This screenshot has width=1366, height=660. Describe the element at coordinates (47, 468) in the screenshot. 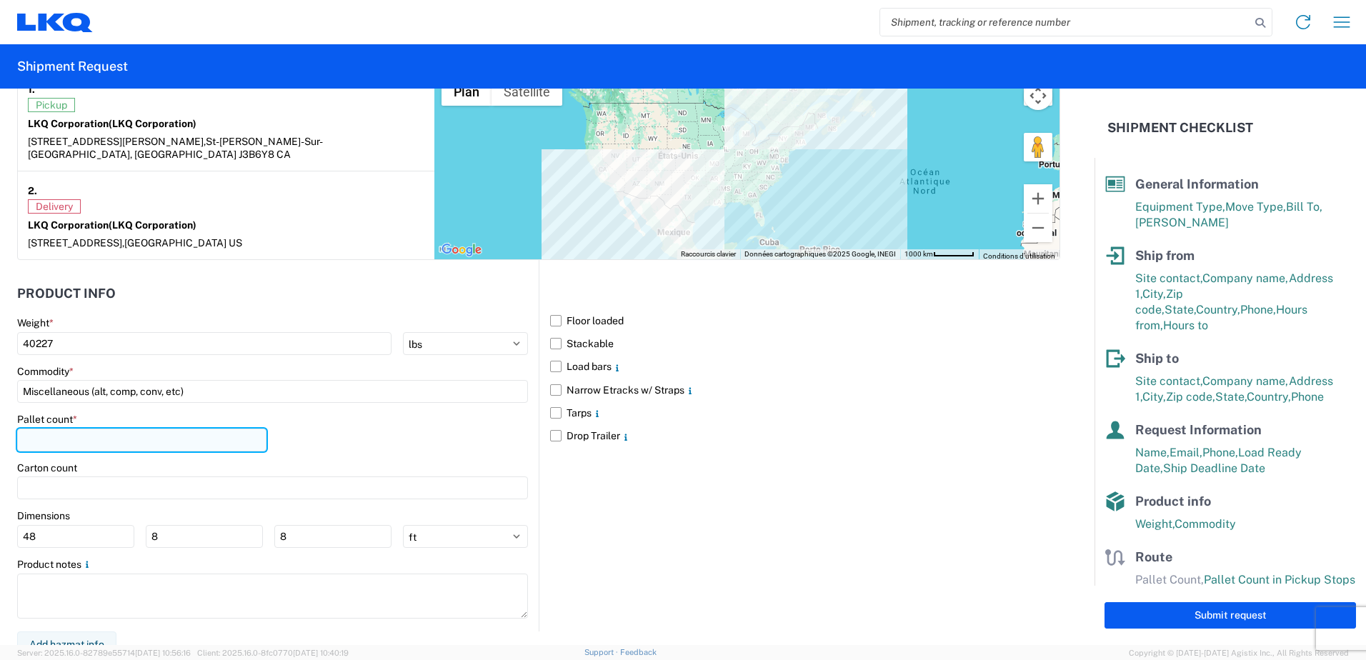

I see `label: Carton count` at that location.